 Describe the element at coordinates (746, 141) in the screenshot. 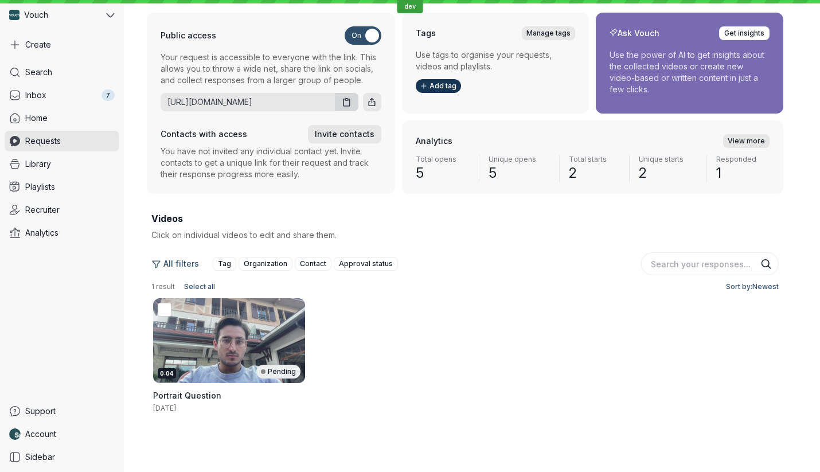

I see `span: View more` at that location.